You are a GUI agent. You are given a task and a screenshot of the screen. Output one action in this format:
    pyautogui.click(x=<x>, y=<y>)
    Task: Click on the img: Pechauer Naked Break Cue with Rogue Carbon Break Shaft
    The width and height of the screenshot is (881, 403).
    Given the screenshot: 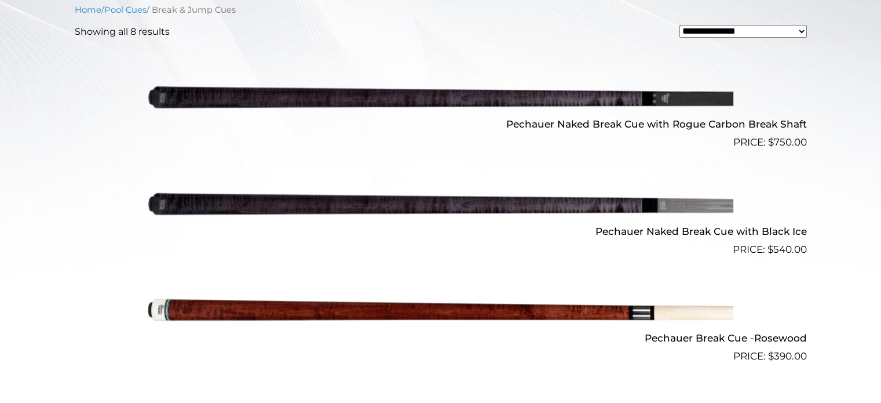 What is the action you would take?
    pyautogui.click(x=441, y=97)
    